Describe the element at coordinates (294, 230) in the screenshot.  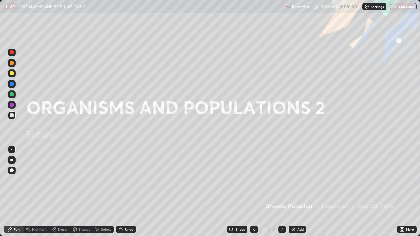
I see `img: add-slide-button` at that location.